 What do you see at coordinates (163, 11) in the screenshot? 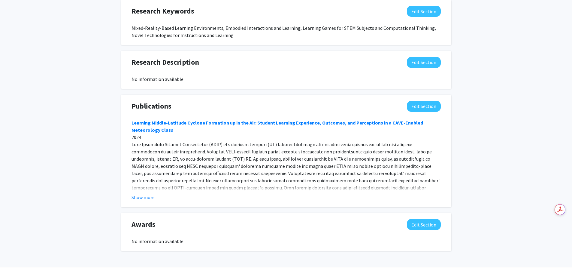
I see `span: Research Keywords` at bounding box center [163, 11].